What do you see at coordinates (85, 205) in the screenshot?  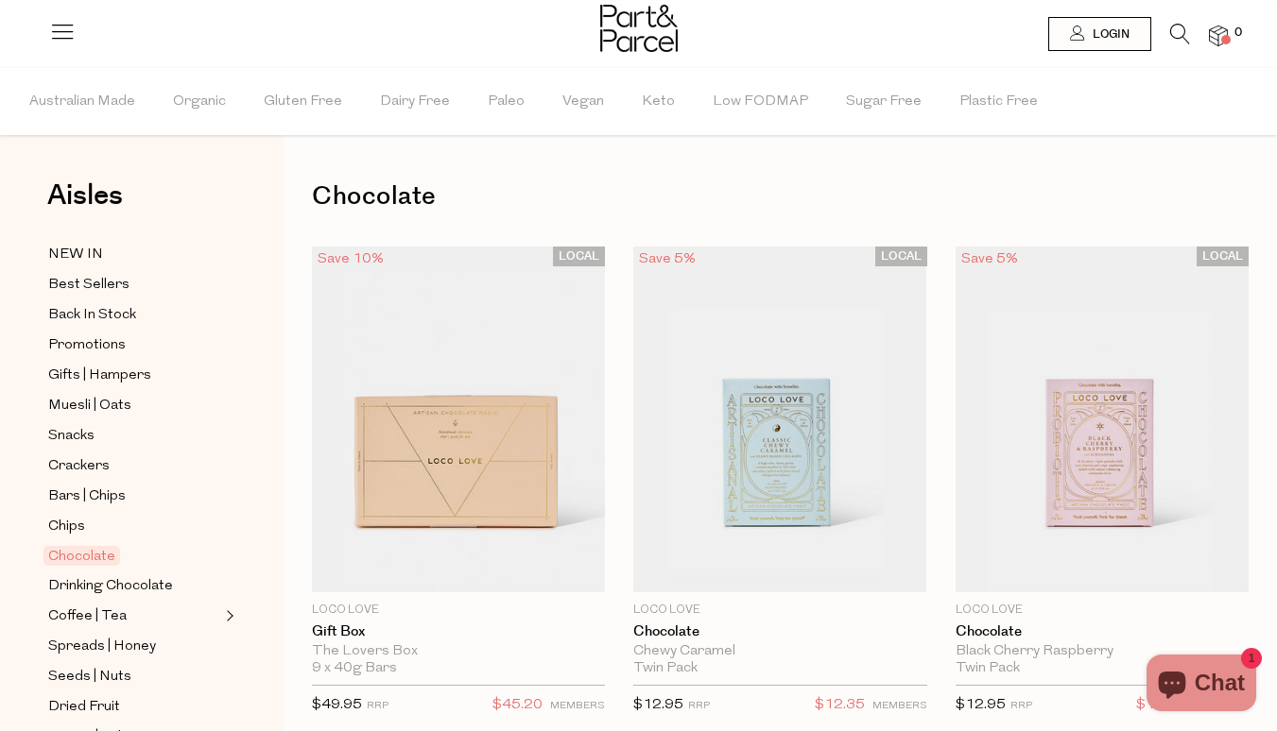 I see `a: Aisles` at bounding box center [85, 205].